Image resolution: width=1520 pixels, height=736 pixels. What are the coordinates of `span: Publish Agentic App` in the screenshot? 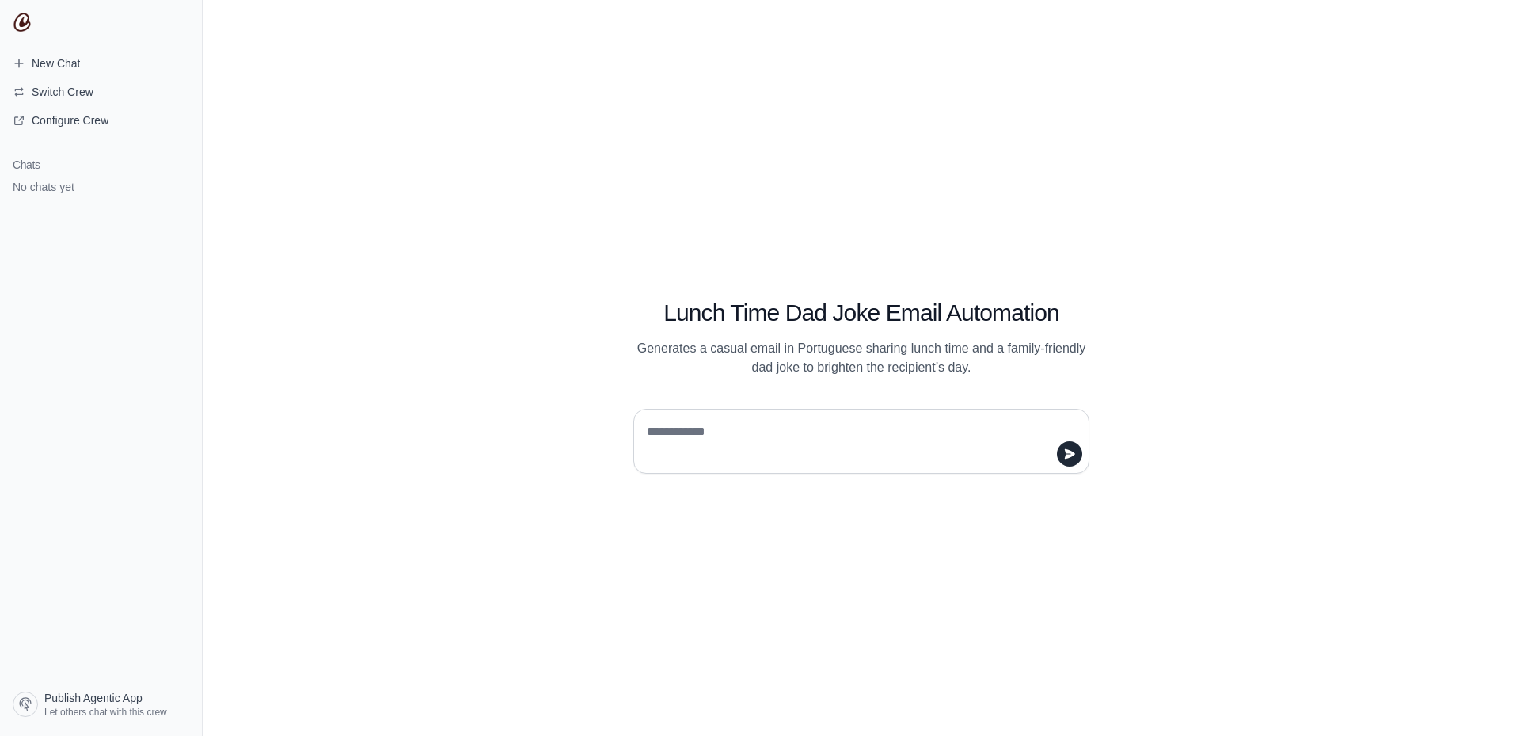 It's located at (93, 698).